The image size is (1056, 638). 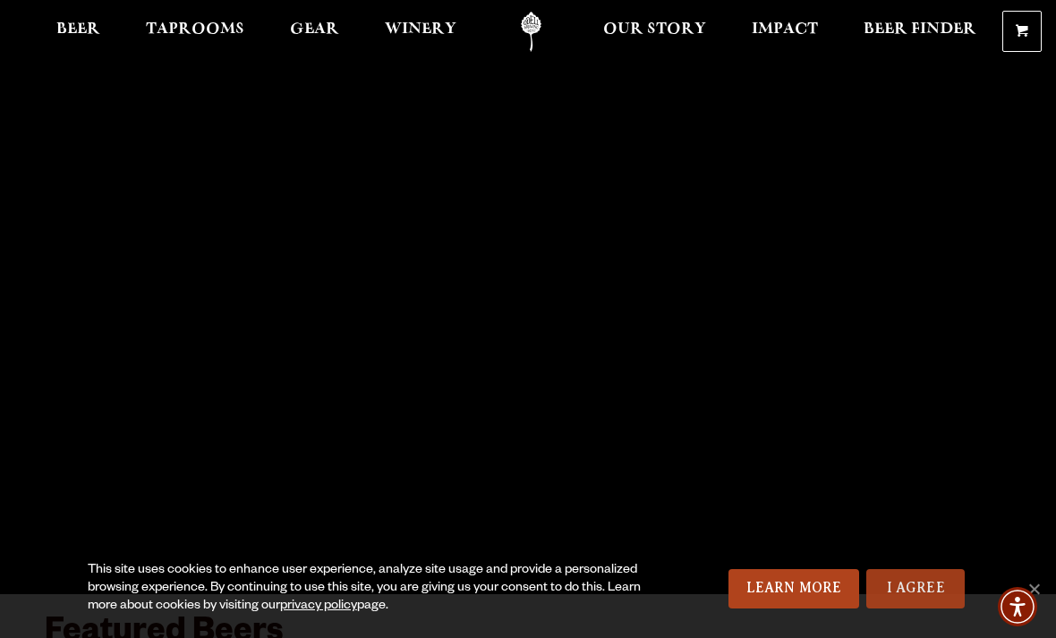 I want to click on span: Beer Finder, so click(x=920, y=30).